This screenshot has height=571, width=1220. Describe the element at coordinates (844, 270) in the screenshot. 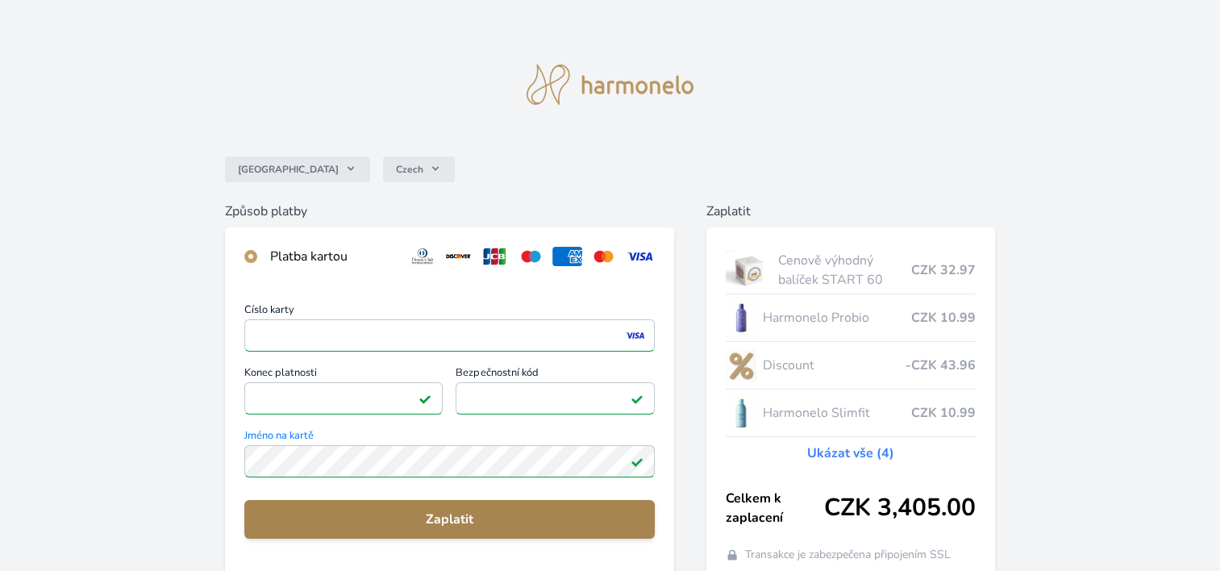

I see `span: Cenově výhodný balíček START 60` at that location.